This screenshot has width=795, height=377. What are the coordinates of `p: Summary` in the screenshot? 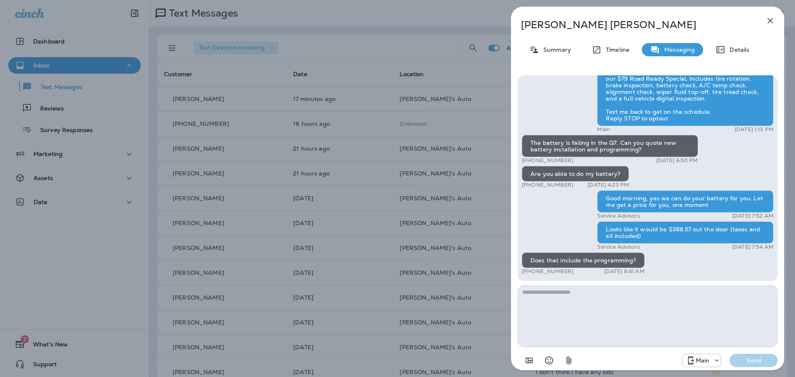 It's located at (555, 50).